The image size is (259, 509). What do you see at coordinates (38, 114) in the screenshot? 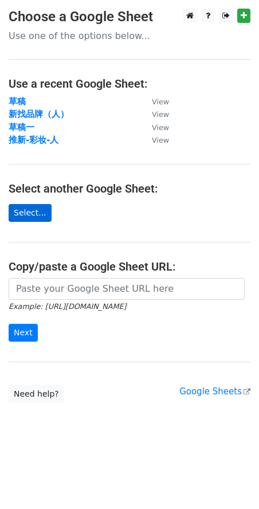
I see `a: 新找品牌（人）` at bounding box center [38, 114].